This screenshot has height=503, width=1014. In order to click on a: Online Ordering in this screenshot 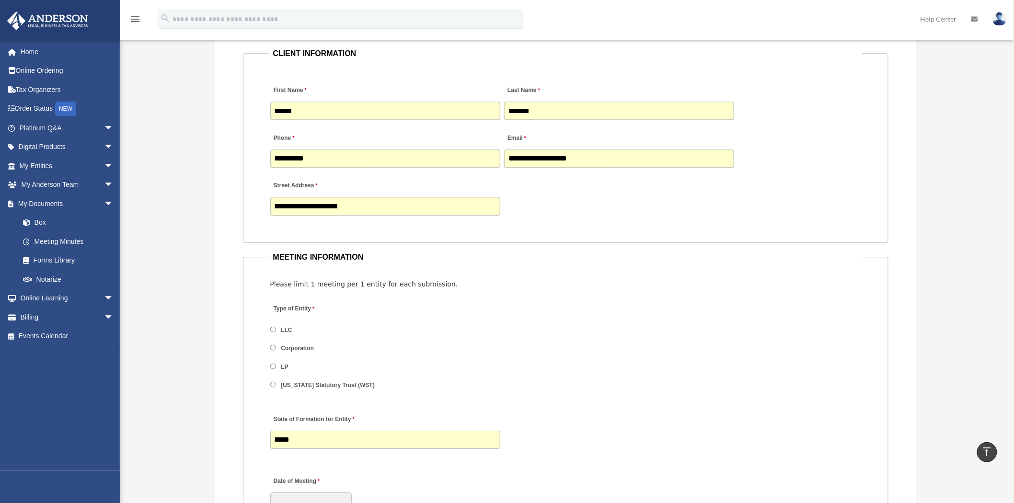, I will do `click(67, 71)`.